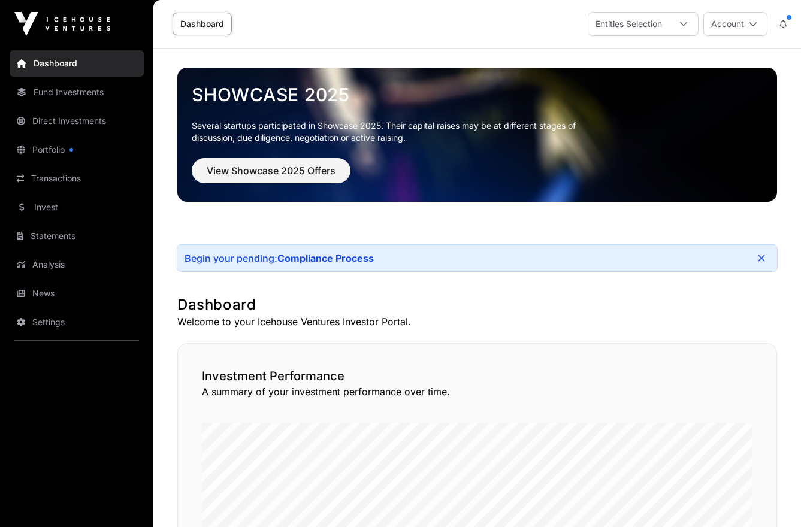 The width and height of the screenshot is (801, 527). What do you see at coordinates (771, 499) in the screenshot?
I see `div: Chat Widget` at bounding box center [771, 499].